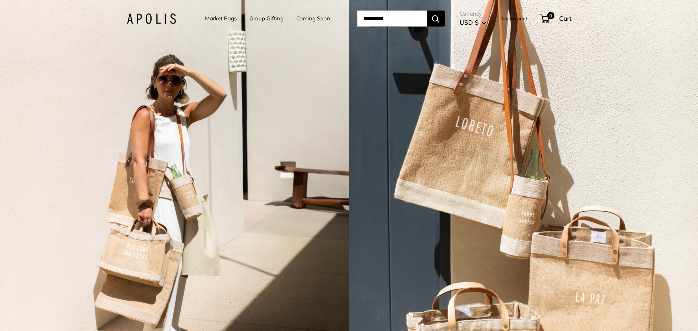 This screenshot has height=331, width=698. Describe the element at coordinates (473, 14) in the screenshot. I see `span: Currency` at that location.